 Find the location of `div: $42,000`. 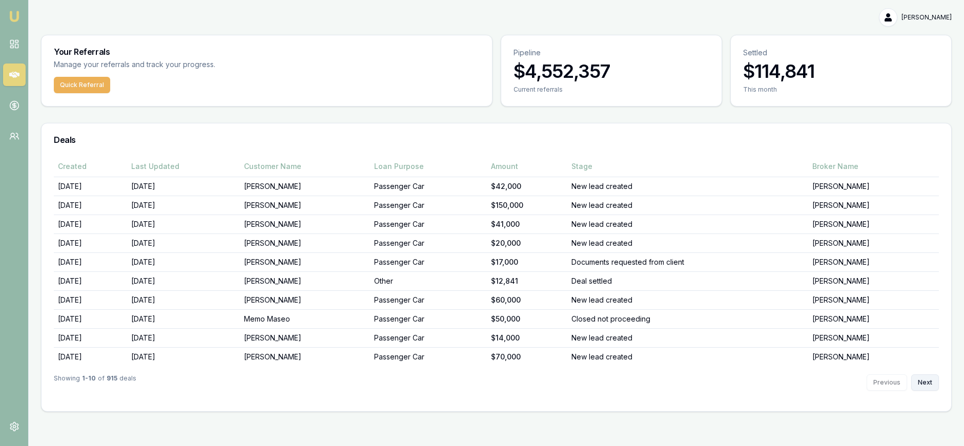

div: $42,000 is located at coordinates (527, 187).